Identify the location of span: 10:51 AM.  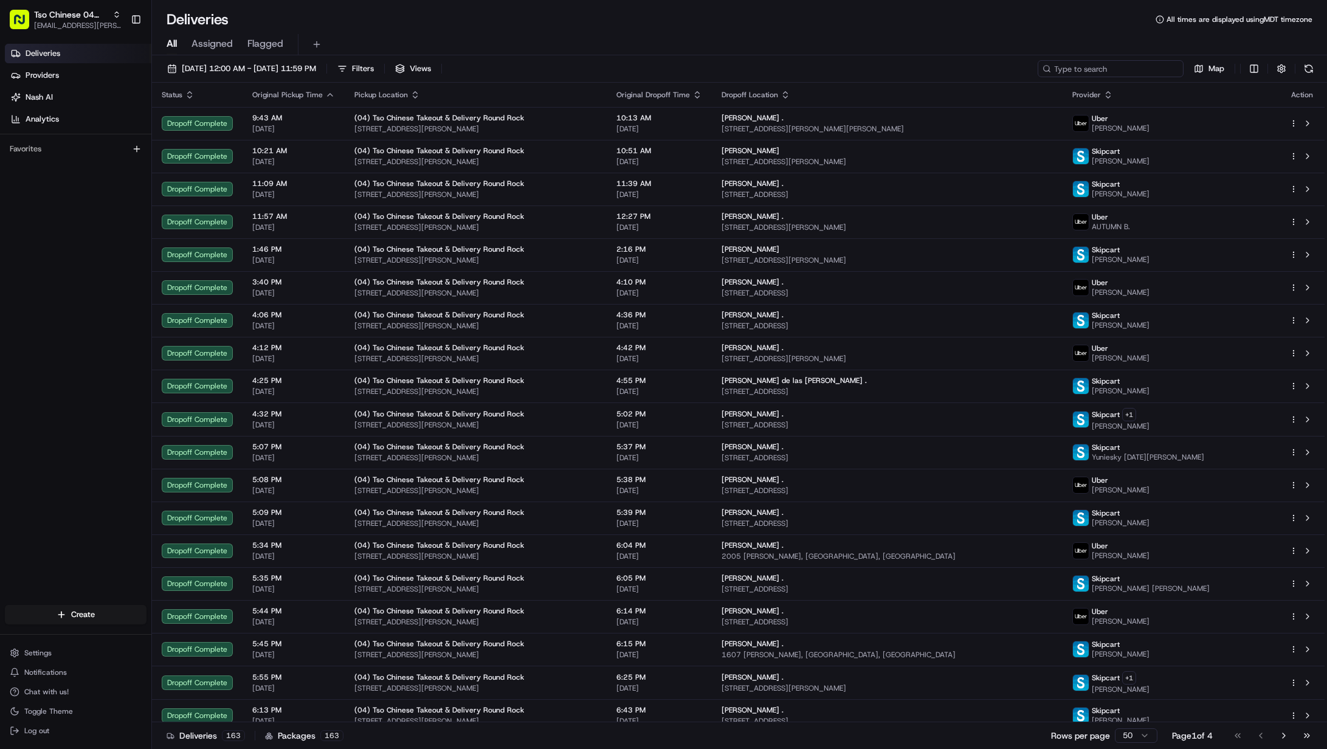
(659, 151).